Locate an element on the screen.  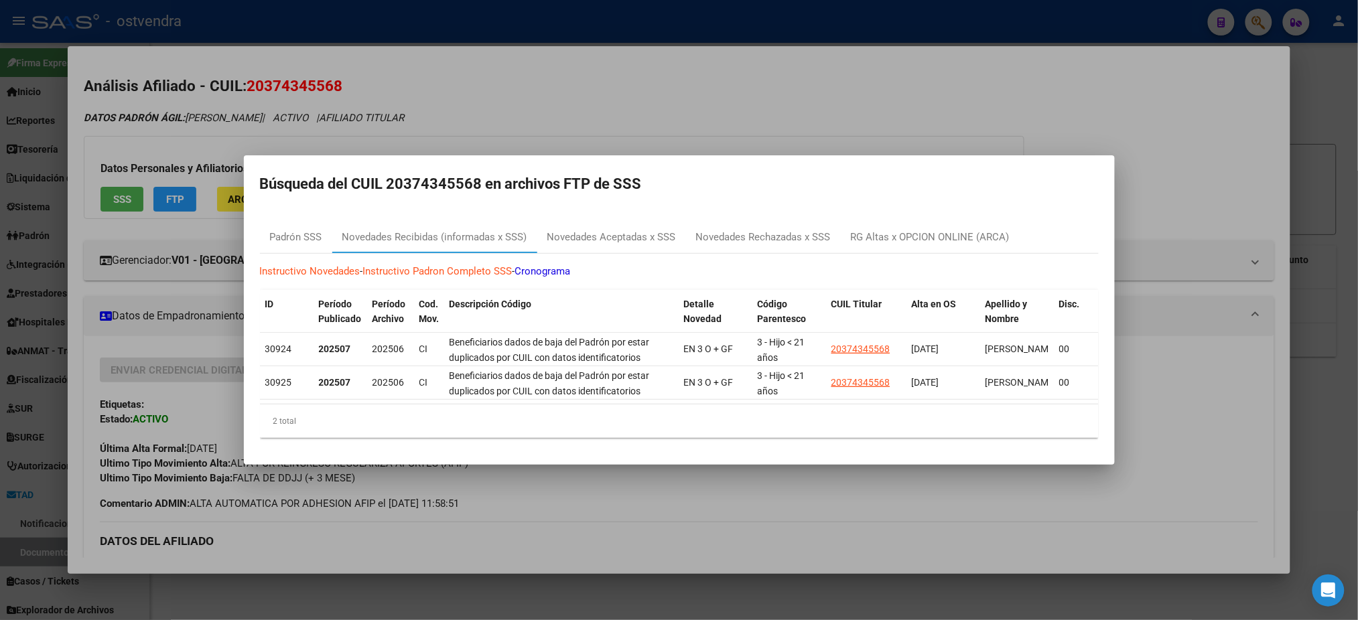
a: Cronograma is located at coordinates (543, 271).